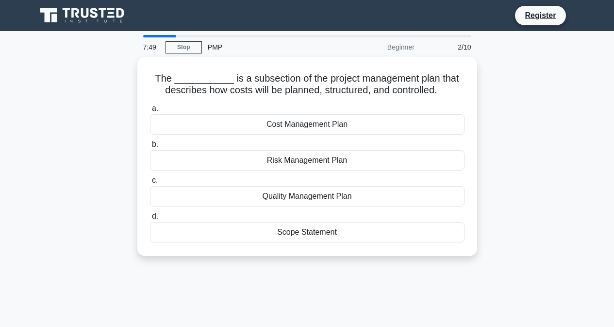  Describe the element at coordinates (183, 47) in the screenshot. I see `a: Stop` at that location.